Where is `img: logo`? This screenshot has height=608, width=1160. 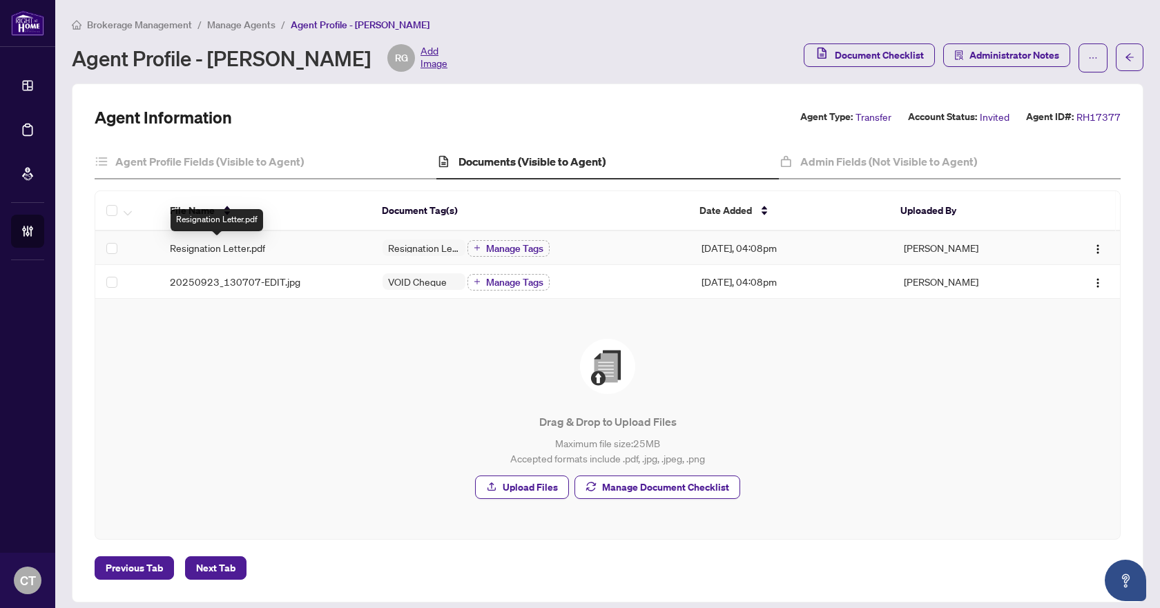 img: logo is located at coordinates (28, 23).